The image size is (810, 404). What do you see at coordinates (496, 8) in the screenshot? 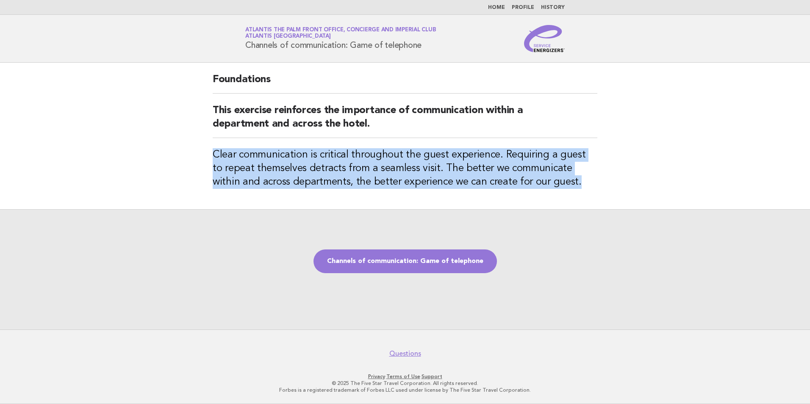
I see `a: Home` at bounding box center [496, 8].